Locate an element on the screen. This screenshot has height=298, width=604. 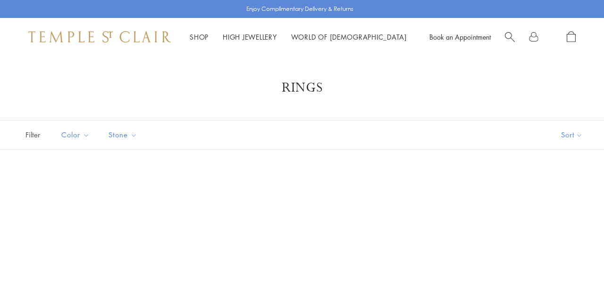
nav: Main navigation is located at coordinates (298, 37).